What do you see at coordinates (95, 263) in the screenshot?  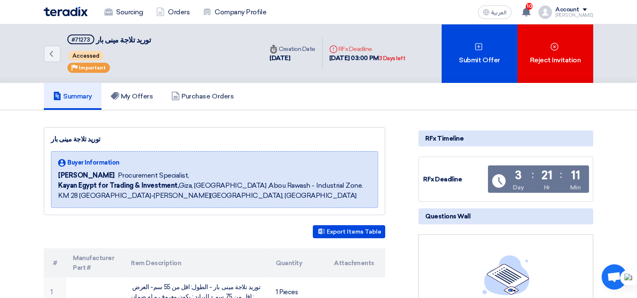 I see `th: Manufacturer Part #` at bounding box center [95, 263].